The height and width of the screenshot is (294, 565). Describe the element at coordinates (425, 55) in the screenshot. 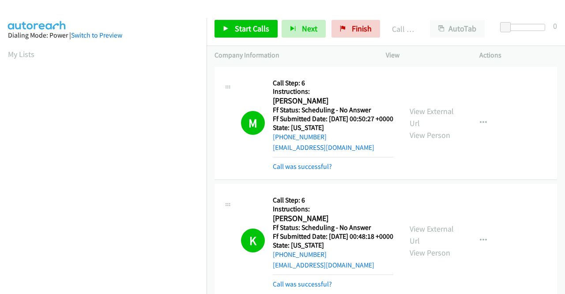

I see `p: View` at that location.